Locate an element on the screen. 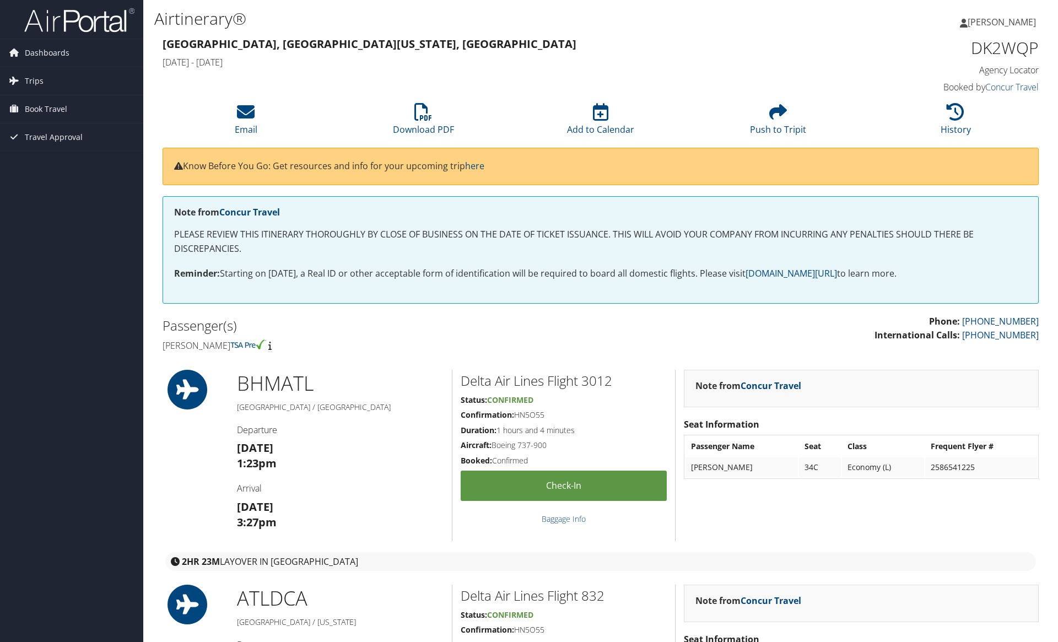  a: Email is located at coordinates (246, 122).